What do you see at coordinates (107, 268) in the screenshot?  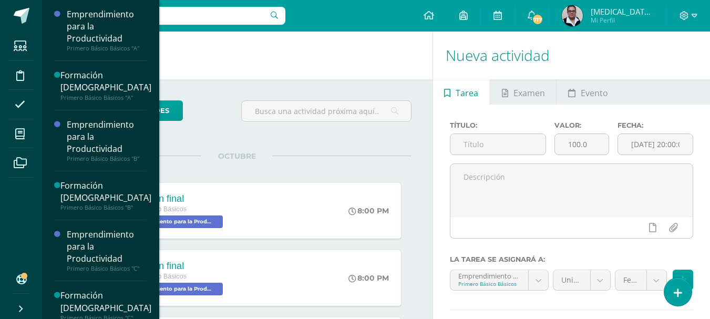 I see `div: Primero Básico Básicos "C"` at bounding box center [107, 268].